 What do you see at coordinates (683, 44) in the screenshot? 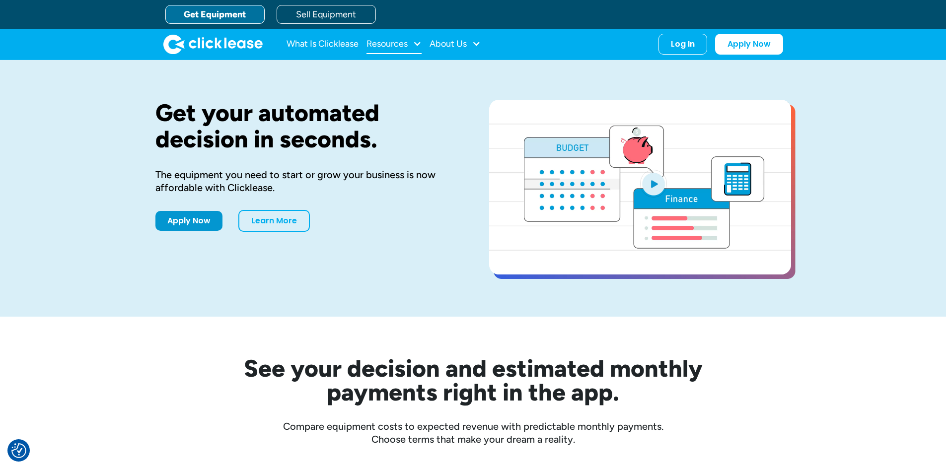
I see `div: Log In` at bounding box center [683, 44].